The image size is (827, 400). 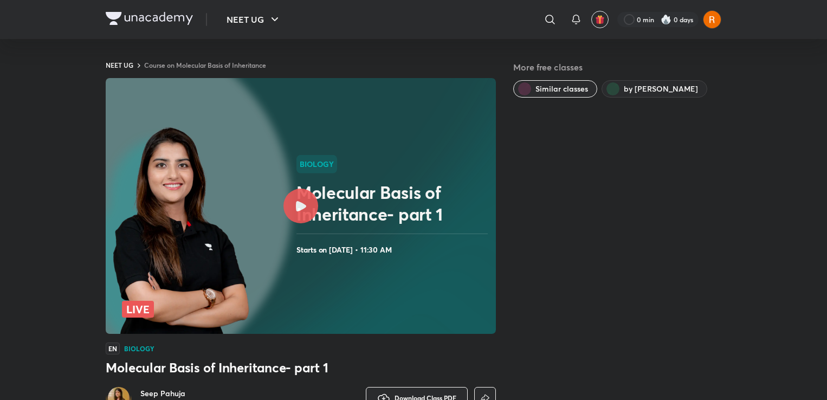 What do you see at coordinates (175, 393) in the screenshot?
I see `h6: Seep Pahuja` at bounding box center [175, 393].